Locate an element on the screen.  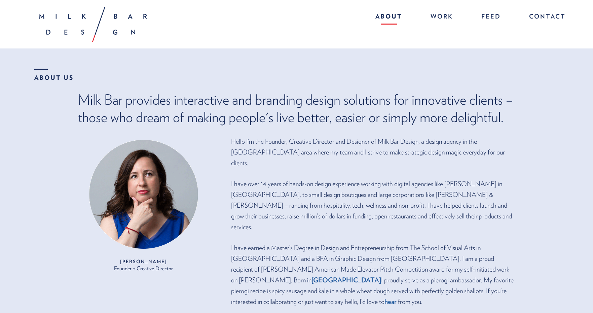
img: Joanna Kuczek is located at coordinates (144, 194).